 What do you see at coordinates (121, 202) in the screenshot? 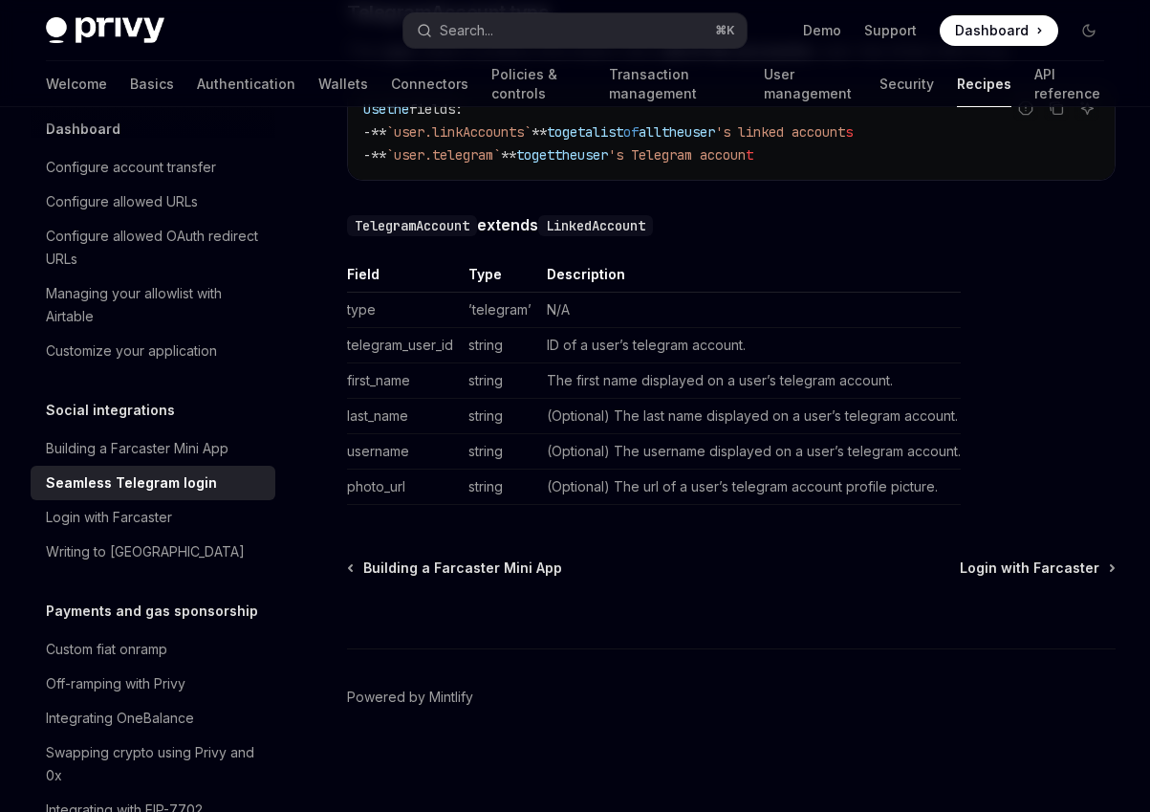
I see `div: Configure allowed URLs` at bounding box center [121, 202].